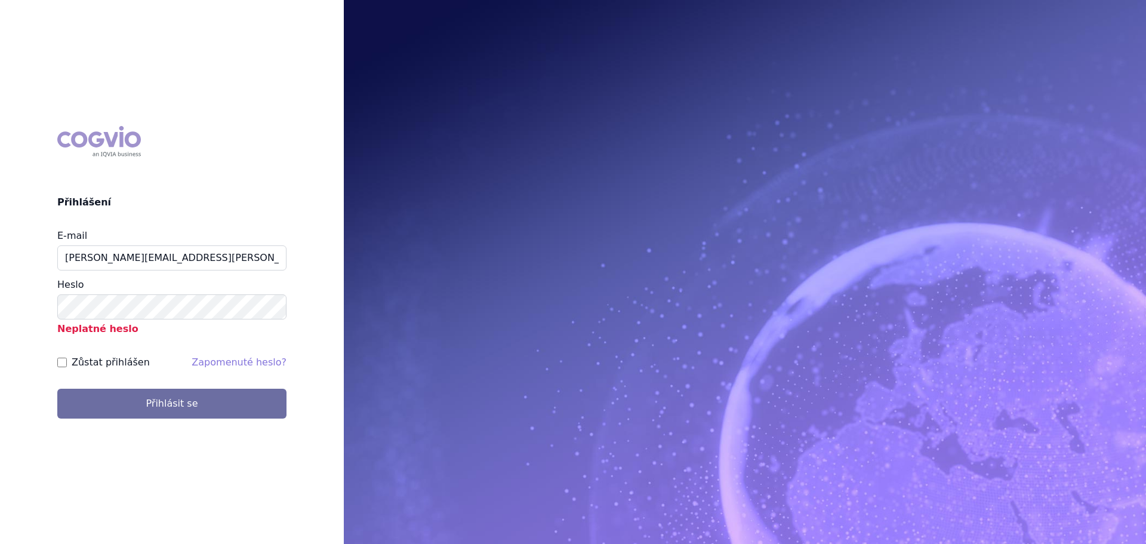 This screenshot has height=544, width=1146. I want to click on h2: Přihlášení, so click(172, 202).